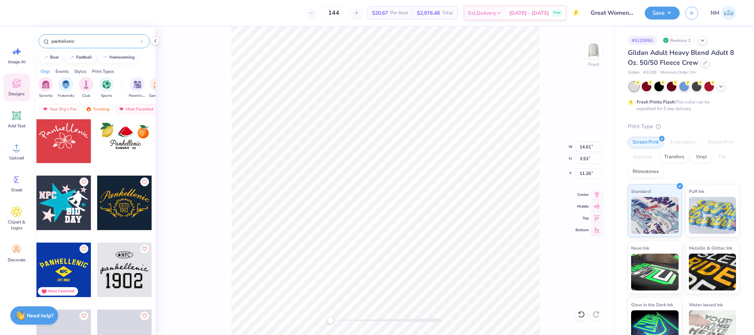 This screenshot has height=335, width=754. I want to click on div: Print Types, so click(103, 71).